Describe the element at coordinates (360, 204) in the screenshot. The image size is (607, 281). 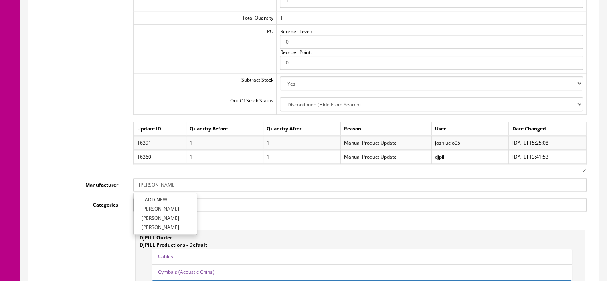
I see `input: Categories` at that location.